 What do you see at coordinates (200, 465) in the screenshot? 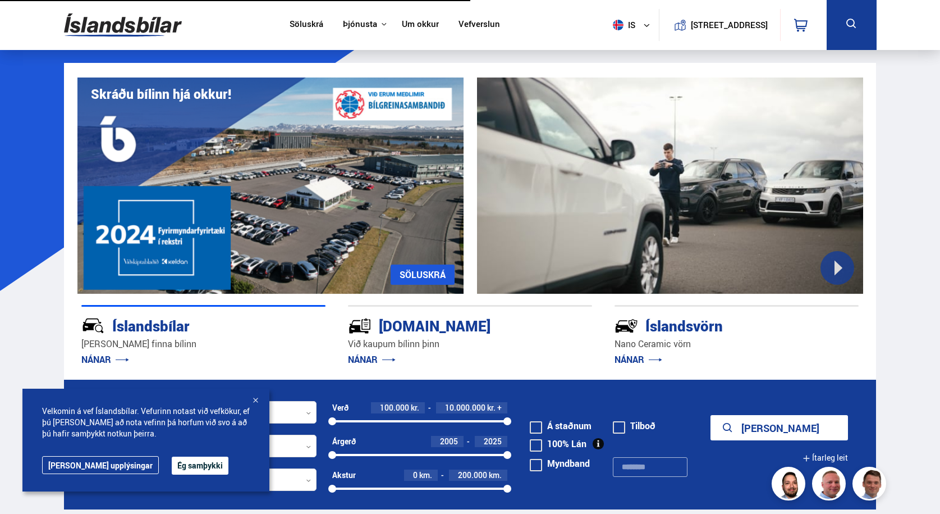
I see `button: Ég samþykki` at bounding box center [200, 465].